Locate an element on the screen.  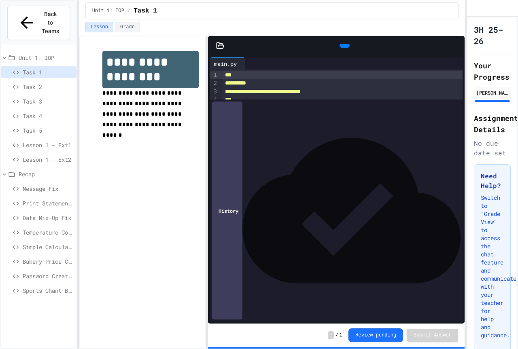
span: Task 3 is located at coordinates (48, 101).